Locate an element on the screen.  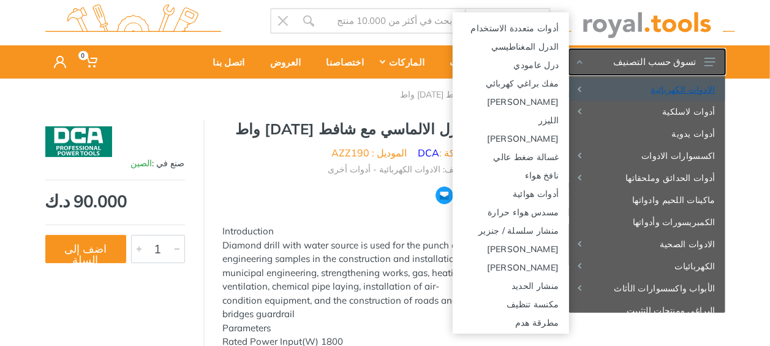
li: الماركة : is located at coordinates (446, 153).